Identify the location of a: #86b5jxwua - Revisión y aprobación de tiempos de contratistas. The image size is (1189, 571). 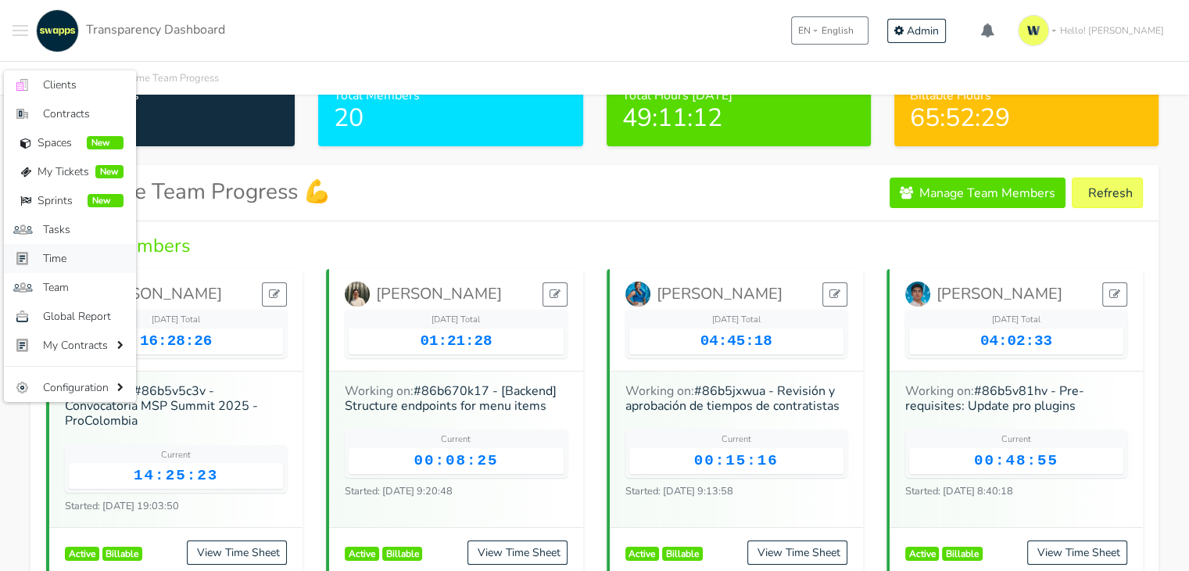
(733, 398).